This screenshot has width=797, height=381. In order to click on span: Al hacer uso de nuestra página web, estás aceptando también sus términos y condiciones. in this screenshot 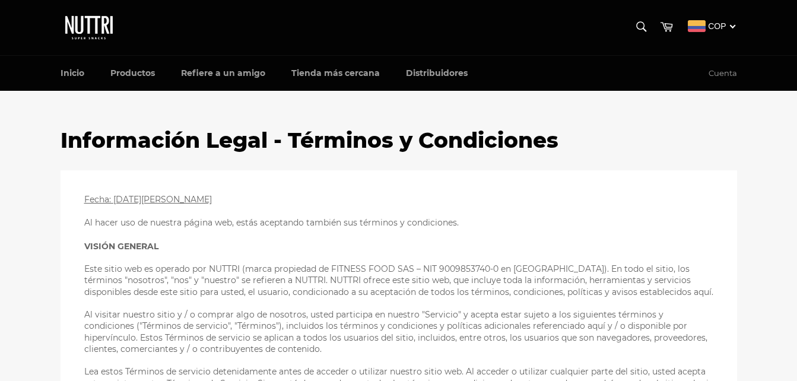, I will do `click(271, 223)`.